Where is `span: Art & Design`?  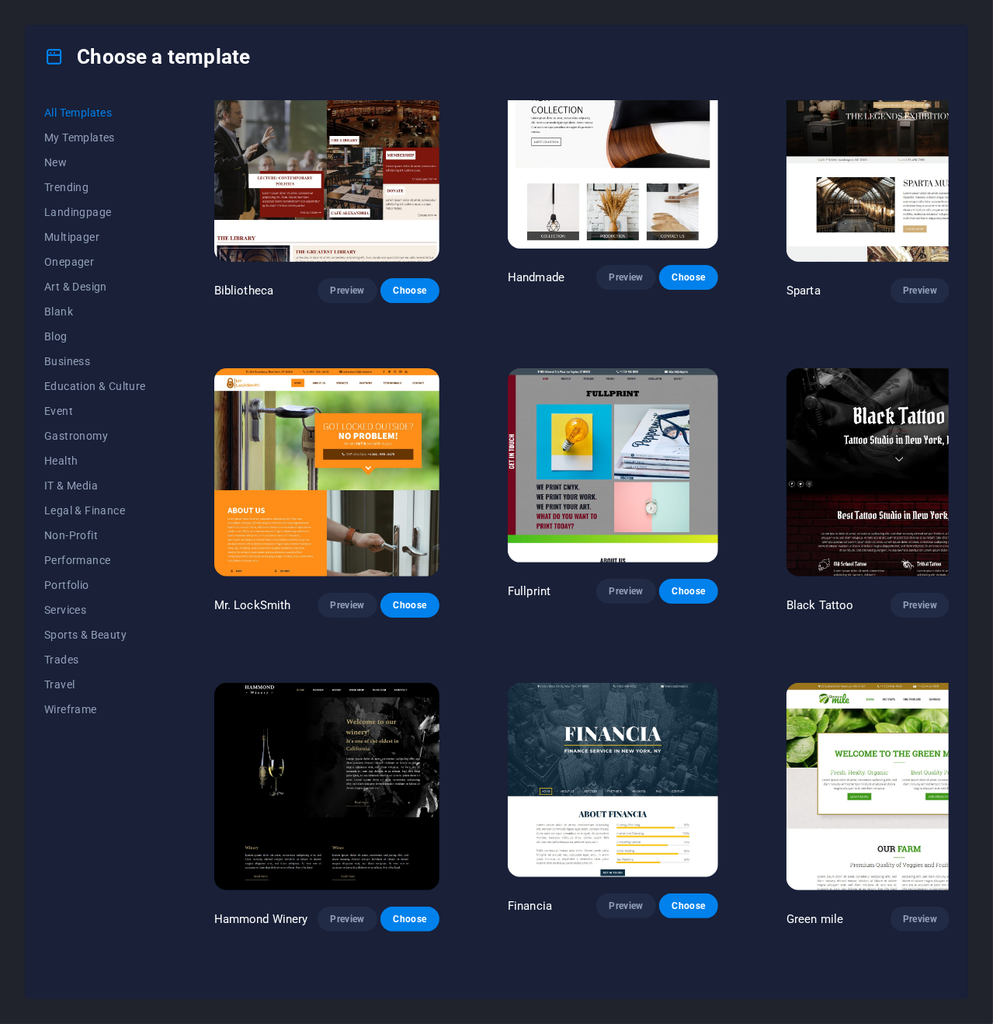 span: Art & Design is located at coordinates (95, 287).